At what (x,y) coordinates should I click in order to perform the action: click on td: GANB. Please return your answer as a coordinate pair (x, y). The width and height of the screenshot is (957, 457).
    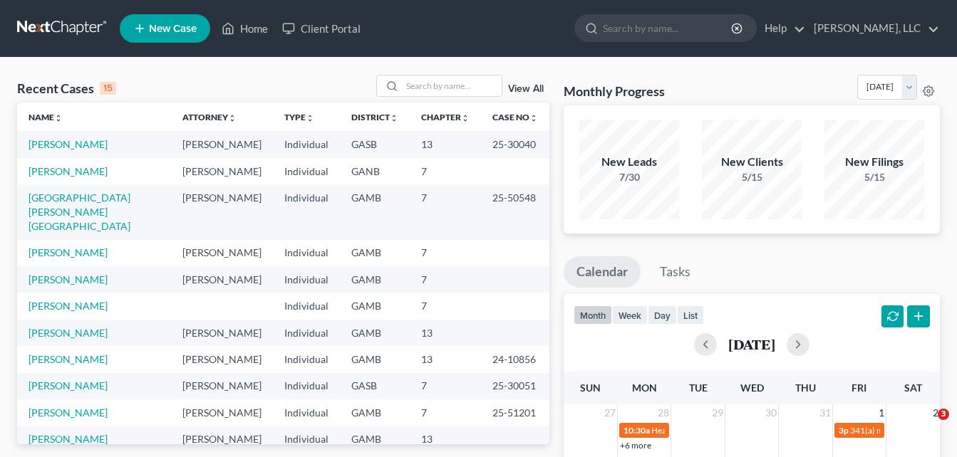
    Looking at the image, I should click on (375, 171).